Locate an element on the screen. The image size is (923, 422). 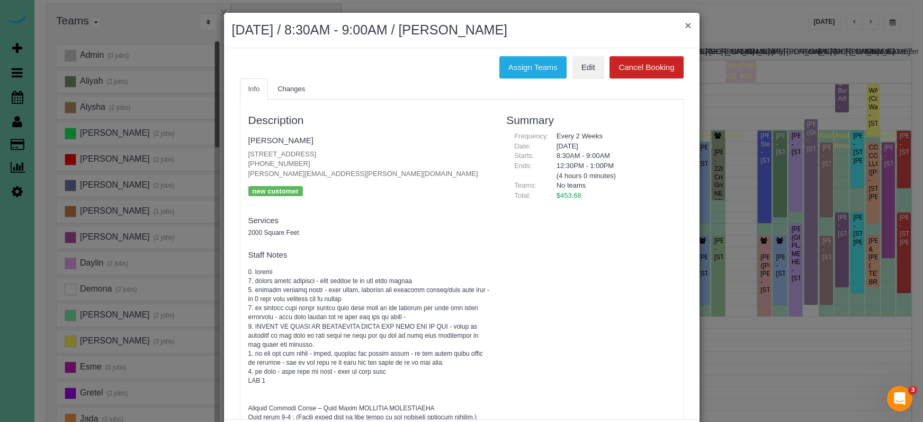
span: $453.68 is located at coordinates (569, 195).